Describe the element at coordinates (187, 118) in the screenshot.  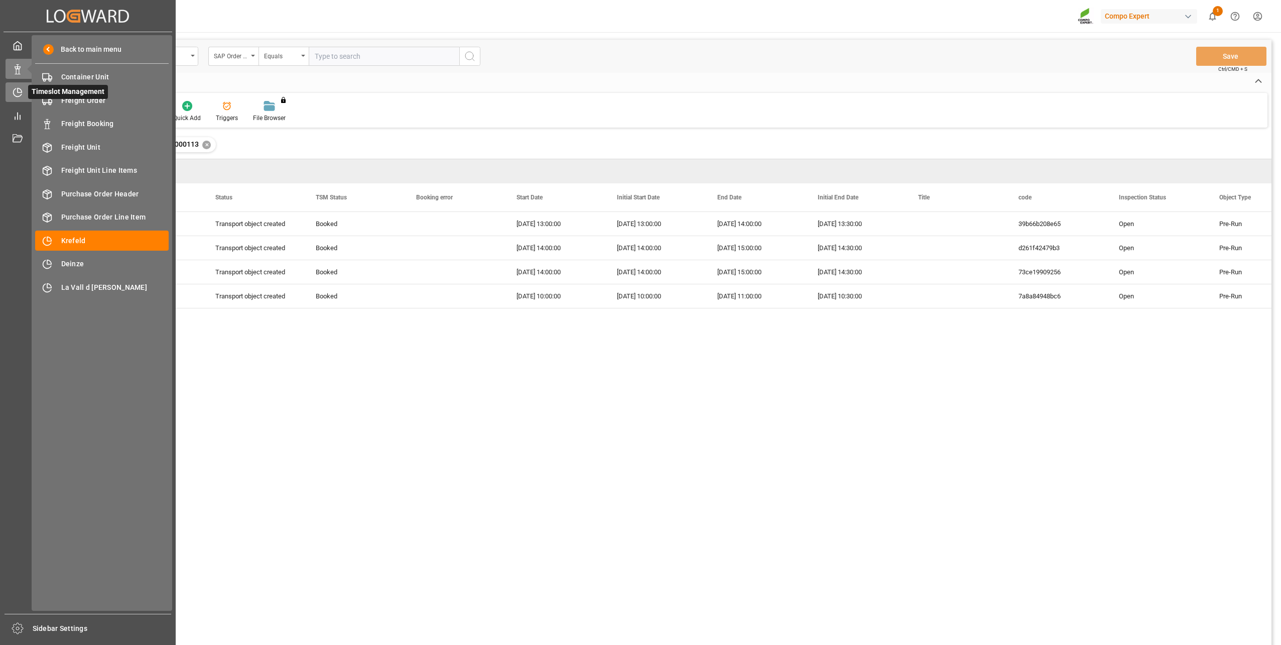
I see `div: Quick Add` at that location.